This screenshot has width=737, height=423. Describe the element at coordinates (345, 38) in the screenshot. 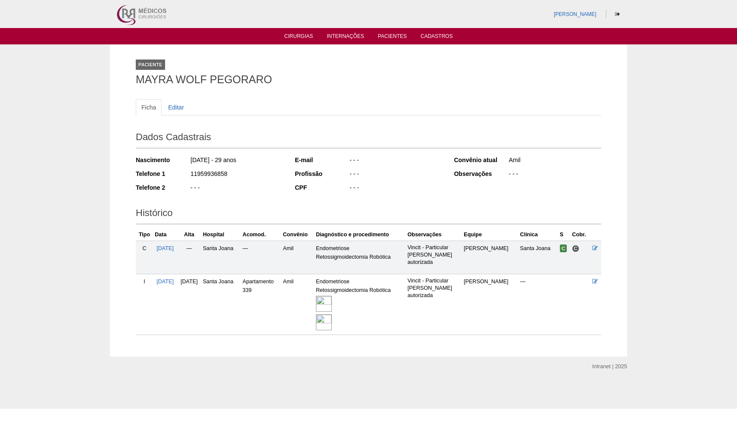

I see `a: Internações` at that location.